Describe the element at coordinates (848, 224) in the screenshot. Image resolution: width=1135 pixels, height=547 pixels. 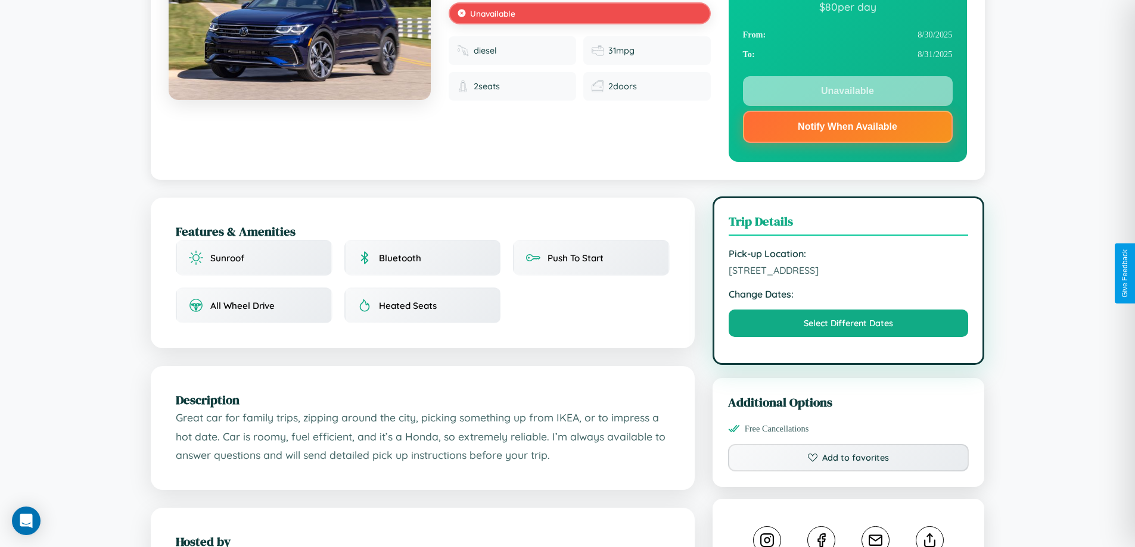
I see `h3: Trip Details` at that location.